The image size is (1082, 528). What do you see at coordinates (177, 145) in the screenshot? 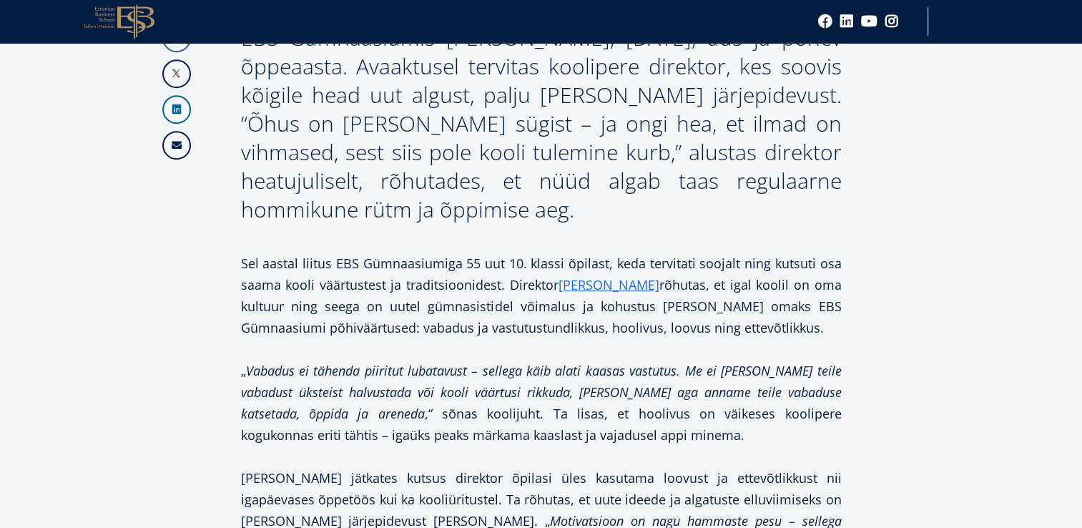
I see `a: Email` at bounding box center [177, 145].